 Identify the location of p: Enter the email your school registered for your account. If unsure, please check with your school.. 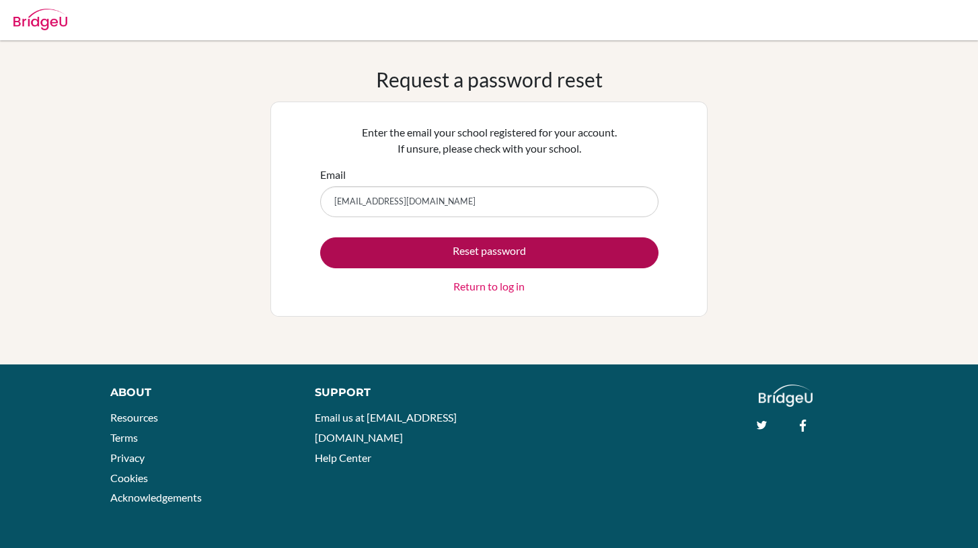
(489, 141).